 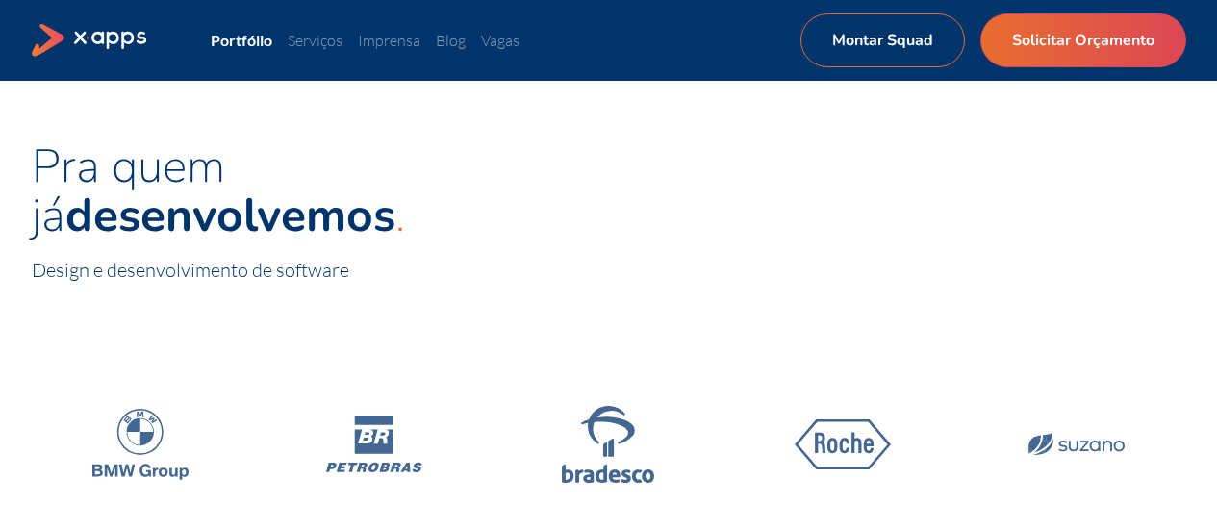 I want to click on a: Serviços, so click(x=315, y=40).